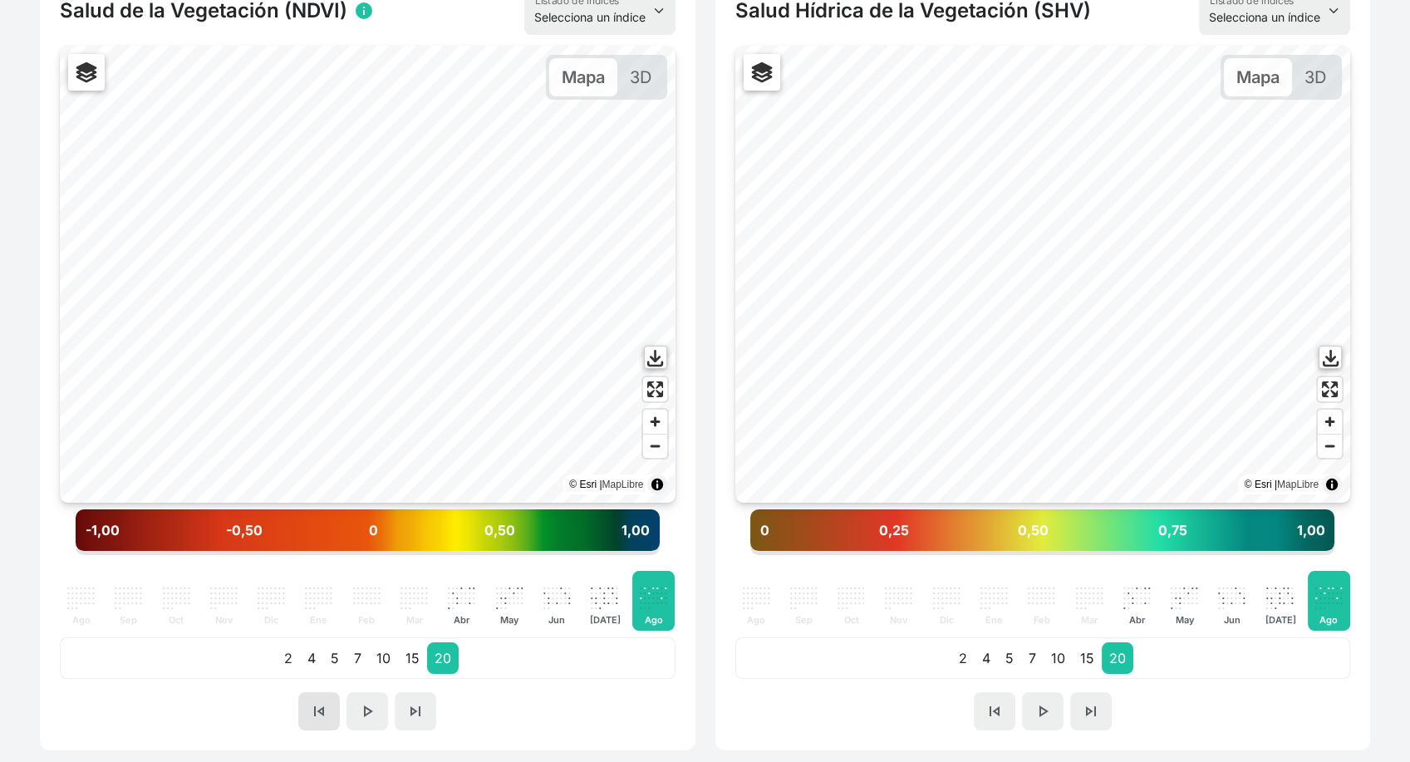 Image resolution: width=1410 pixels, height=762 pixels. What do you see at coordinates (655, 357) in the screenshot?
I see `div: Download Map Image` at bounding box center [655, 357].